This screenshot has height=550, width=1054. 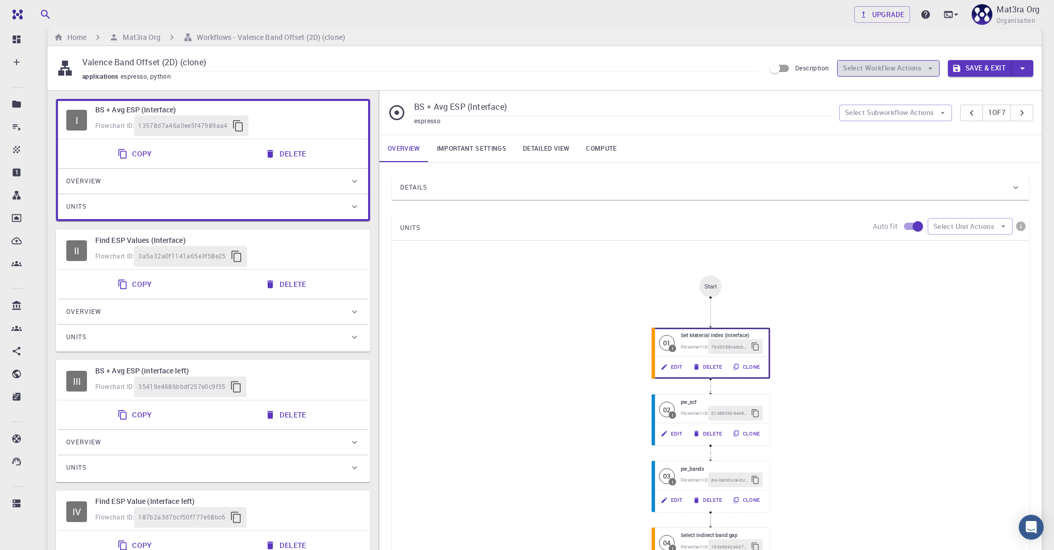 I want to click on span: 35419e4686bbdf257e0c9f35, so click(x=182, y=387).